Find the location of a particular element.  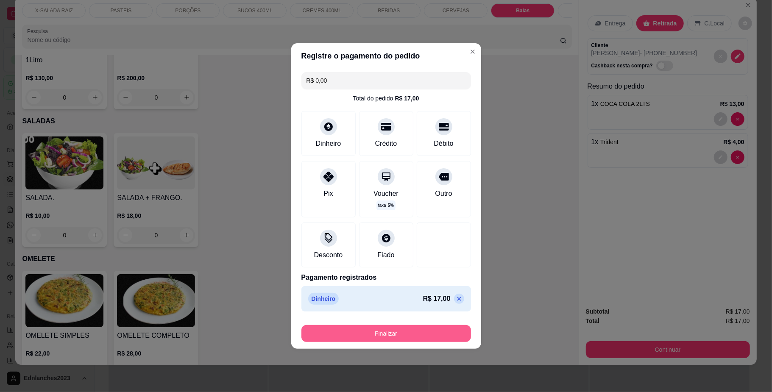

div: Outro is located at coordinates (444, 194).